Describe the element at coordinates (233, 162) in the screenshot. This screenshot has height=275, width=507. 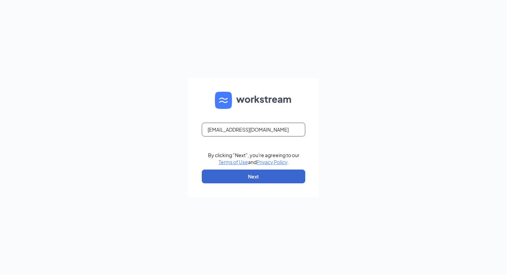
I see `a: Terms of Use` at that location.